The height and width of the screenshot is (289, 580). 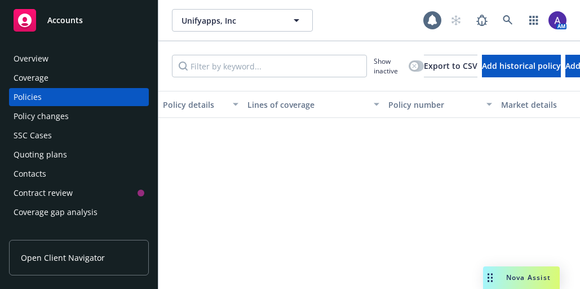 I want to click on div: Contract review, so click(x=43, y=193).